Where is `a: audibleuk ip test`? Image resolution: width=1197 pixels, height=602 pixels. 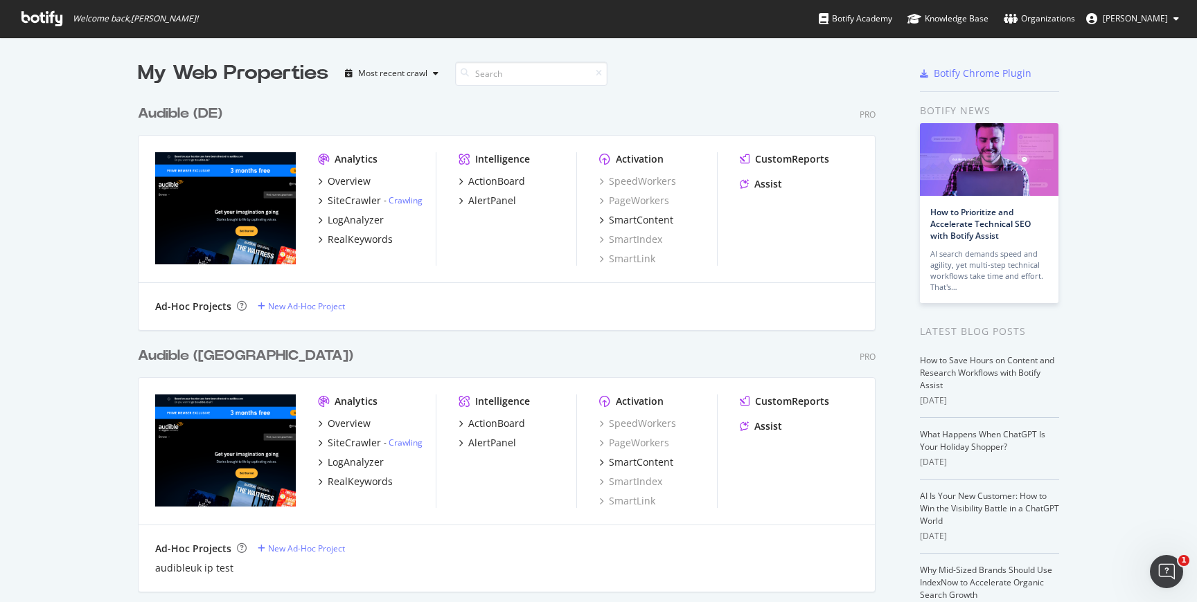
a: audibleuk ip test is located at coordinates (194, 569).